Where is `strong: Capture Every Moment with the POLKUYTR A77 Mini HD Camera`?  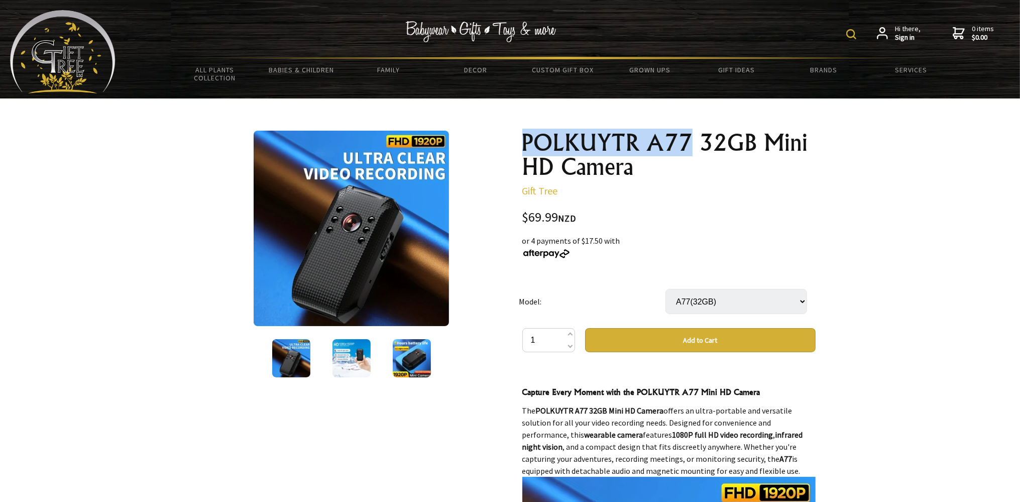
strong: Capture Every Moment with the POLKUYTR A77 Mini HD Camera is located at coordinates (641, 392).